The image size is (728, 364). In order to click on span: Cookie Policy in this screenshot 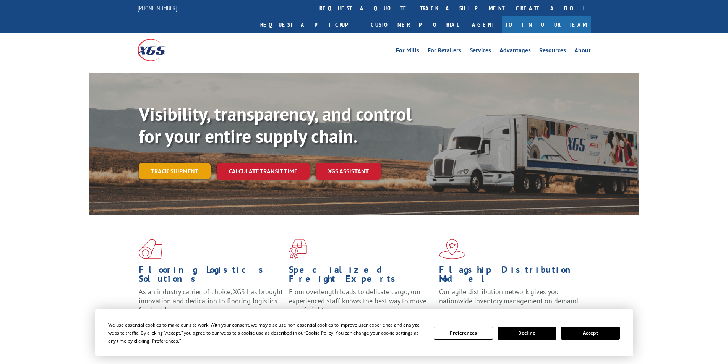, I will do `click(319, 333)`.